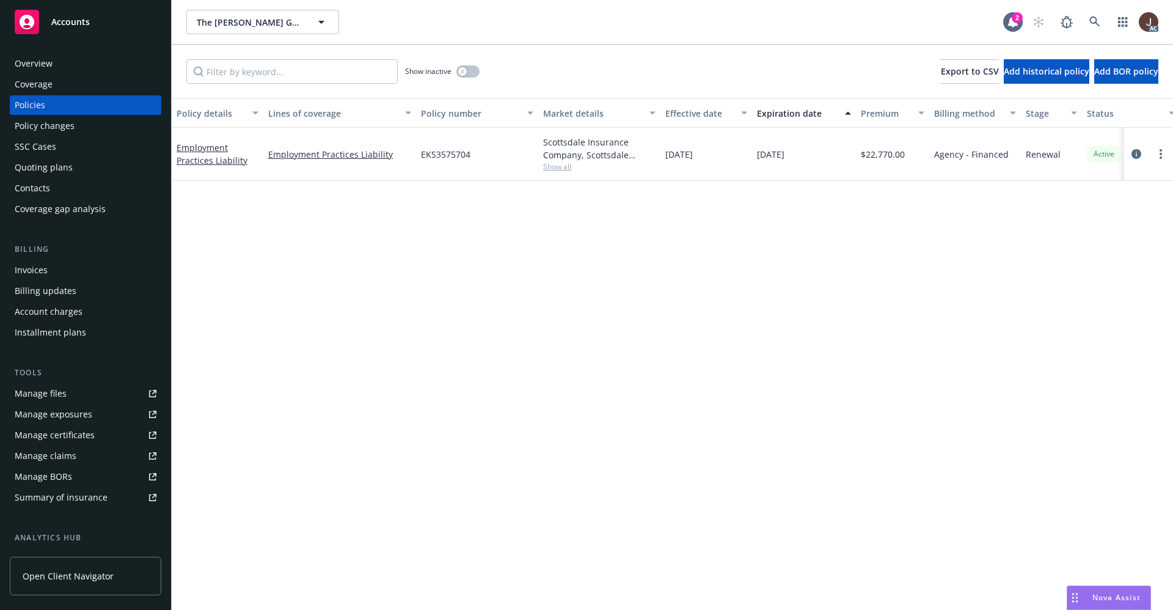 The height and width of the screenshot is (610, 1173). What do you see at coordinates (86, 538) in the screenshot?
I see `div: Analytics hub` at bounding box center [86, 538].